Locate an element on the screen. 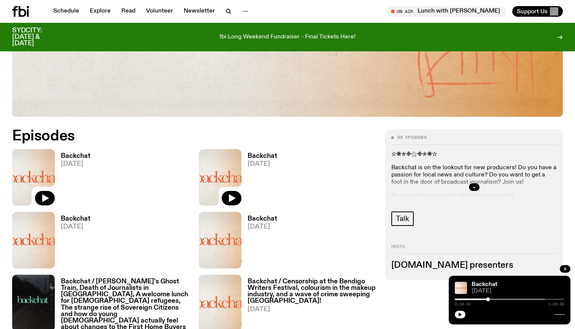 Image resolution: width=575 pixels, height=329 pixels. span: Support Us is located at coordinates (532, 11).